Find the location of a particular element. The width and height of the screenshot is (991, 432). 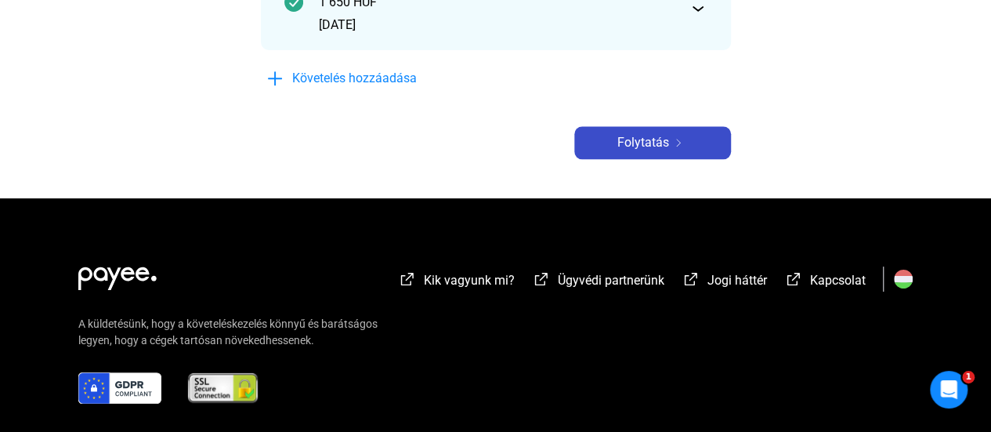

img: plus-blue is located at coordinates (275, 78).